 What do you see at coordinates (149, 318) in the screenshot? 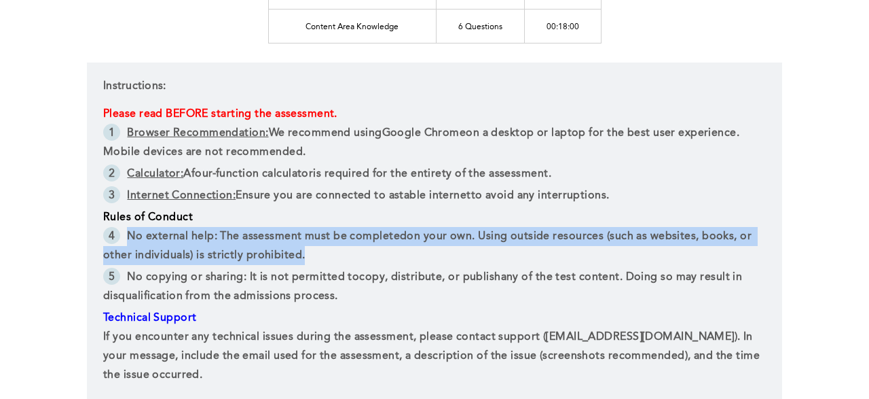
I see `strong: Technical Support` at bounding box center [149, 318].